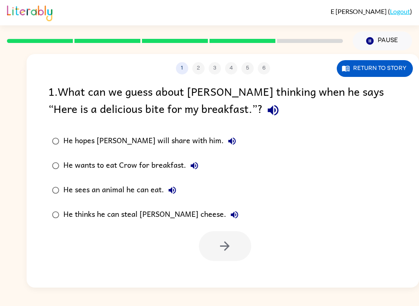  I want to click on button: He wants to eat Crow for breakfast., so click(194, 166).